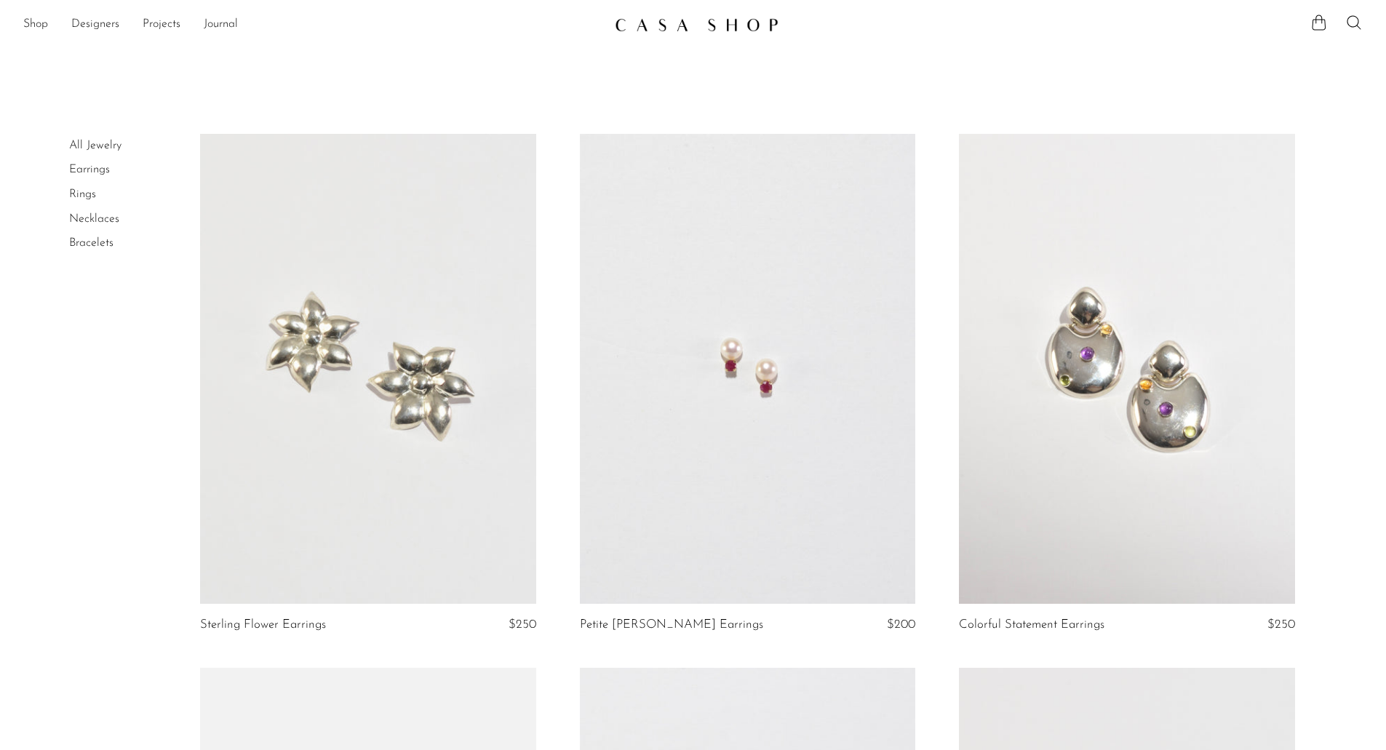 This screenshot has height=750, width=1386. I want to click on a: Colorful Statement Earrings, so click(1032, 625).